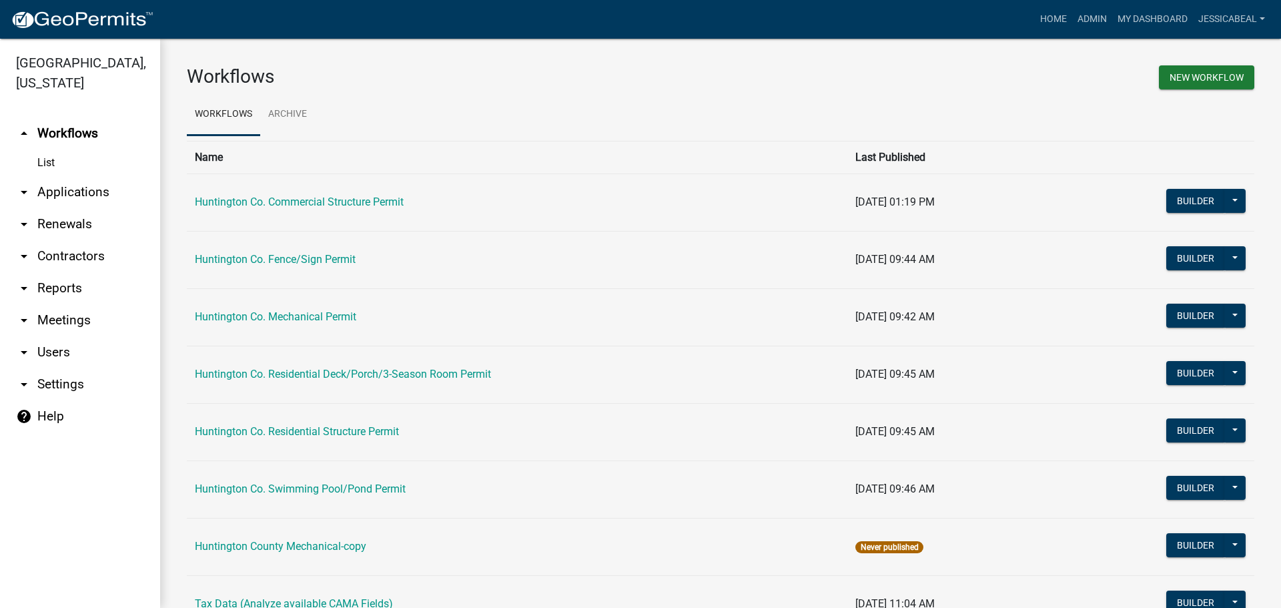  I want to click on a: Archive, so click(288, 115).